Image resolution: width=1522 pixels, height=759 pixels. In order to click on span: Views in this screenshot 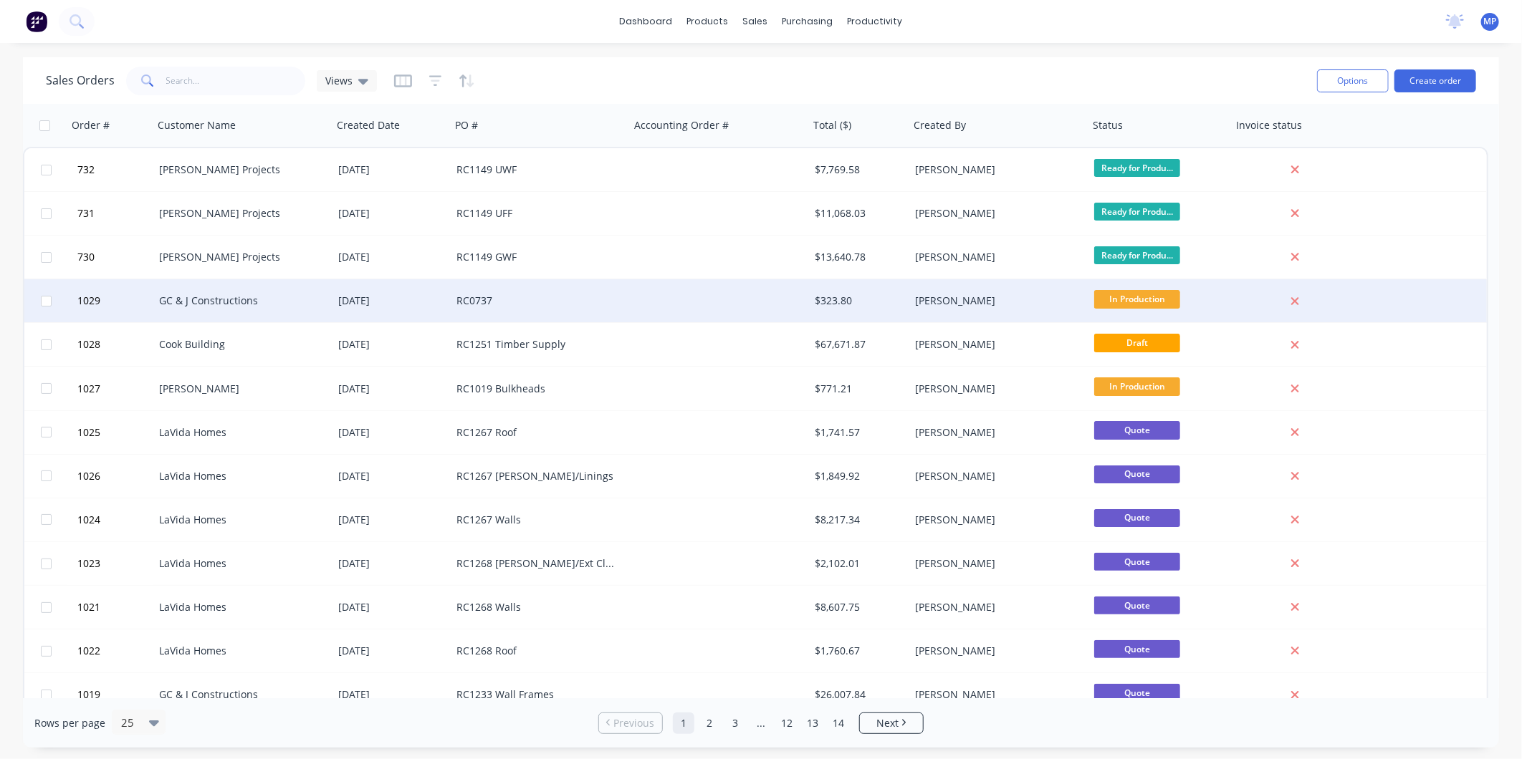, I will do `click(339, 80)`.